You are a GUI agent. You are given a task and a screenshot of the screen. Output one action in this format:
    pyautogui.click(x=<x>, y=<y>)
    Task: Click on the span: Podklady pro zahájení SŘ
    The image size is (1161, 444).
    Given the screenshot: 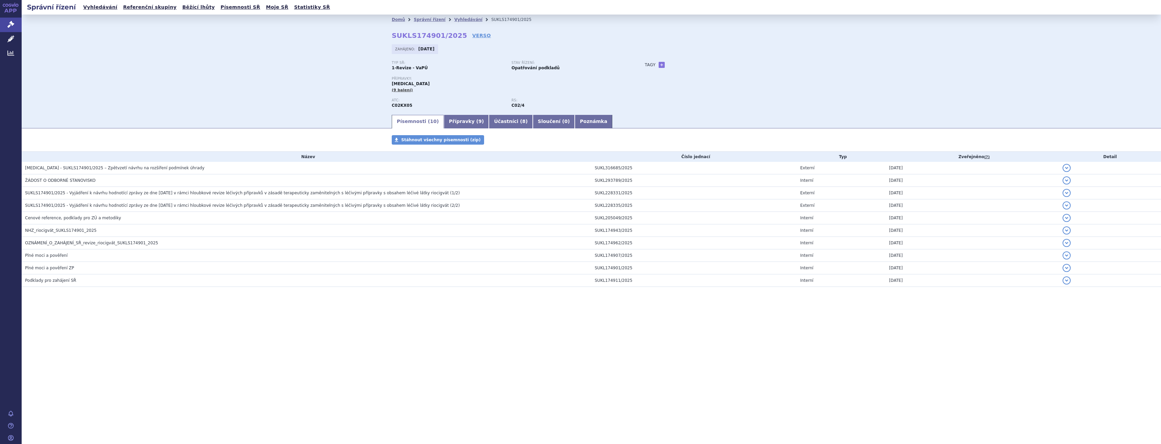 What is the action you would take?
    pyautogui.click(x=50, y=281)
    